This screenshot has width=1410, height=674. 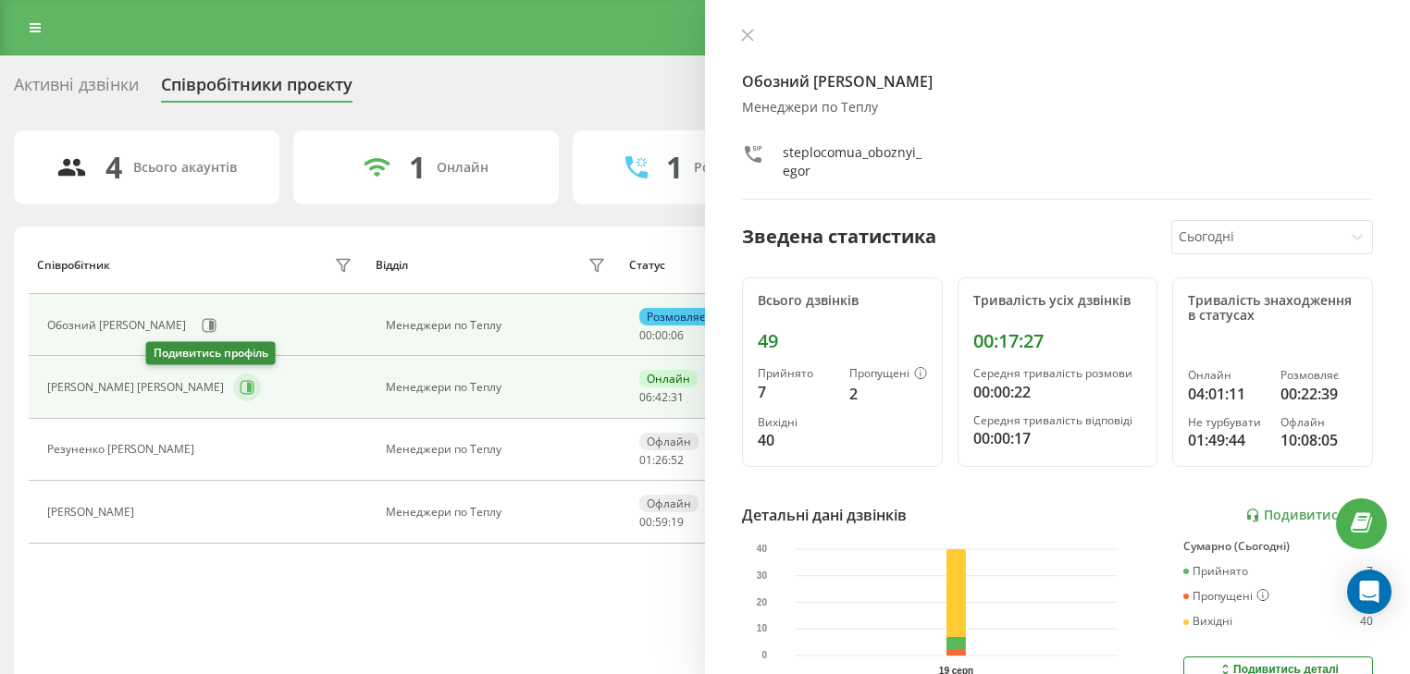 I want to click on div: Всього акаунтів, so click(x=185, y=167).